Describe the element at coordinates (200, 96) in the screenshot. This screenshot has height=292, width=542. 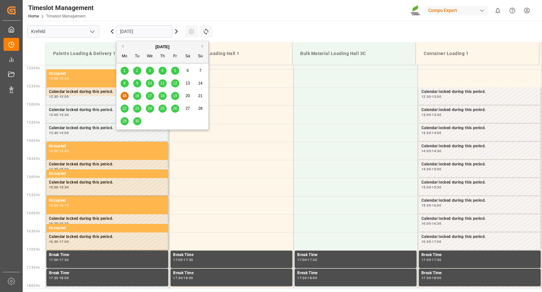
I see `span: 21` at that location.